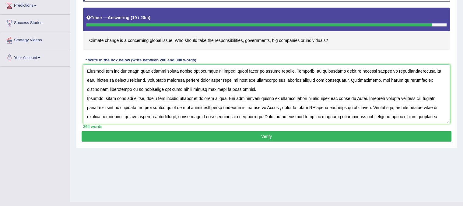 The height and width of the screenshot is (206, 463). I want to click on button: Verify, so click(266, 137).